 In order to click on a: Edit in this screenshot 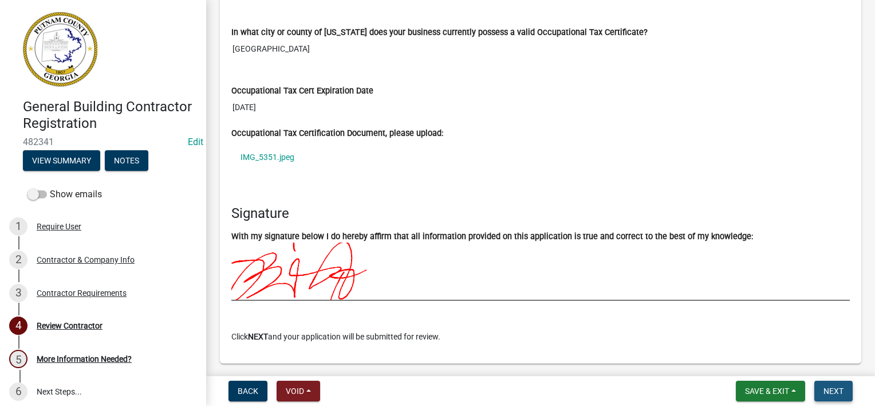, I will do `click(195, 141)`.